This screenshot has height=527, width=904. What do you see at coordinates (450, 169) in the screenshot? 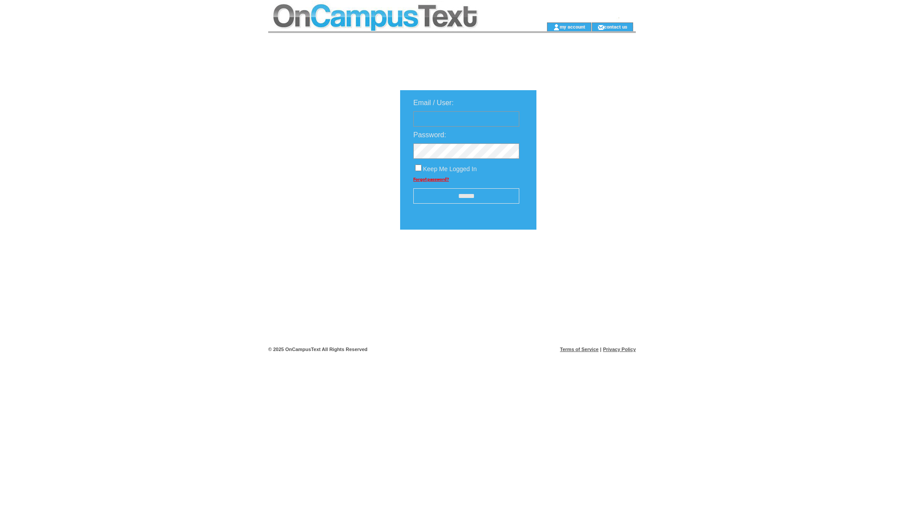
I see `span: Keep Me Logged In` at bounding box center [450, 169].